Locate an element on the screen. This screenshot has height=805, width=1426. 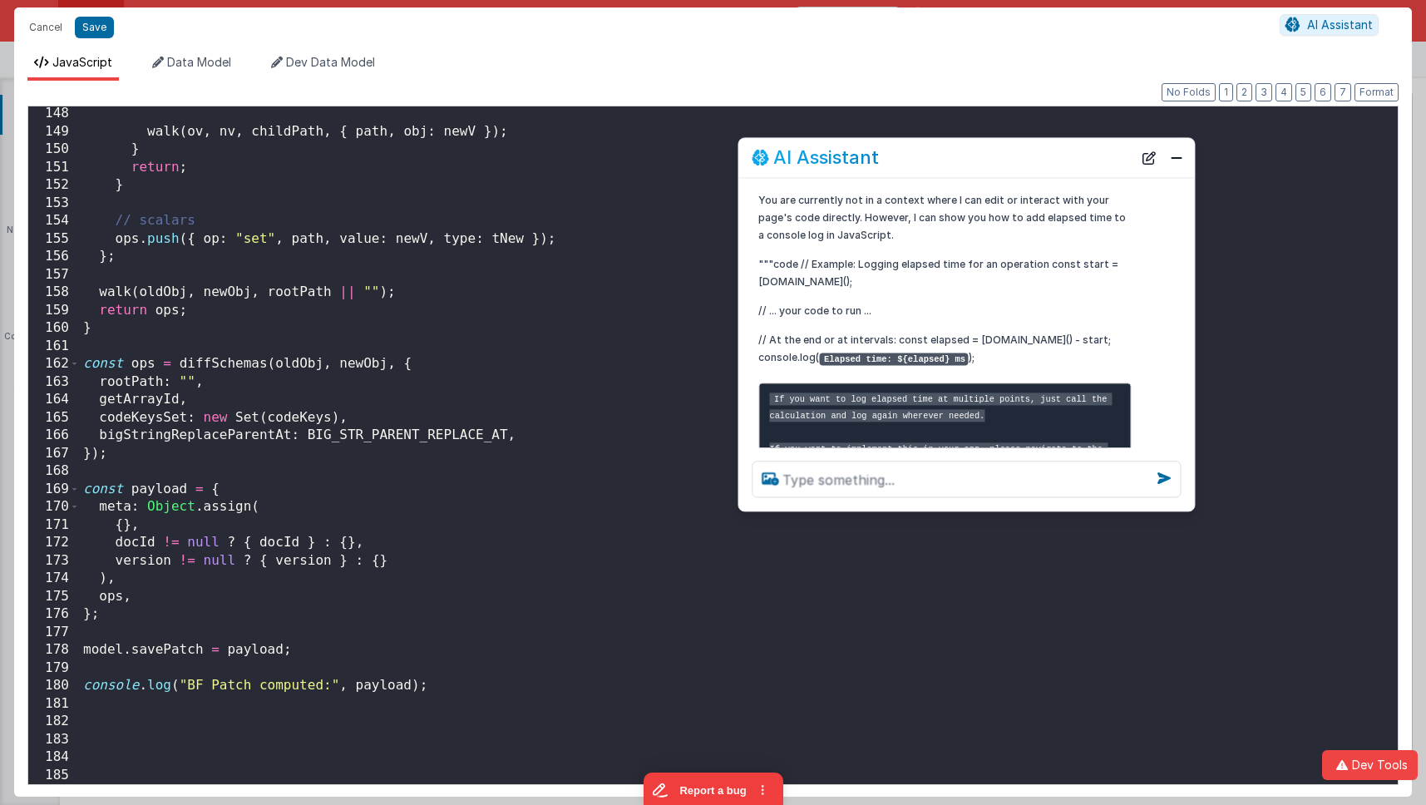
button: AI Assistant is located at coordinates (1329, 25).